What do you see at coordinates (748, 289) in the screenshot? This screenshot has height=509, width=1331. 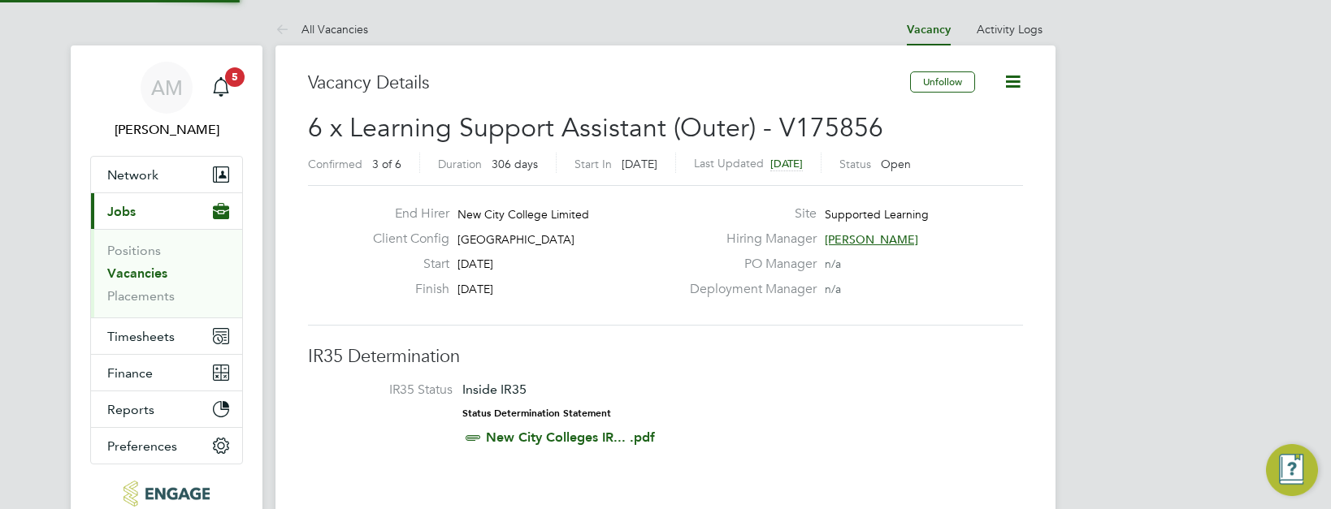 I see `label: Deployment Manager` at bounding box center [748, 289].